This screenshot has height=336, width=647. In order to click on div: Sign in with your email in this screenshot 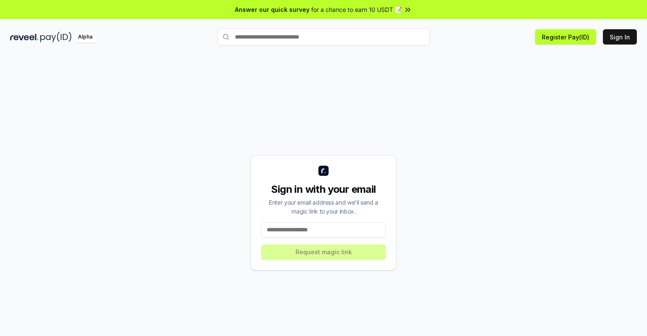, I will do `click(324, 190)`.